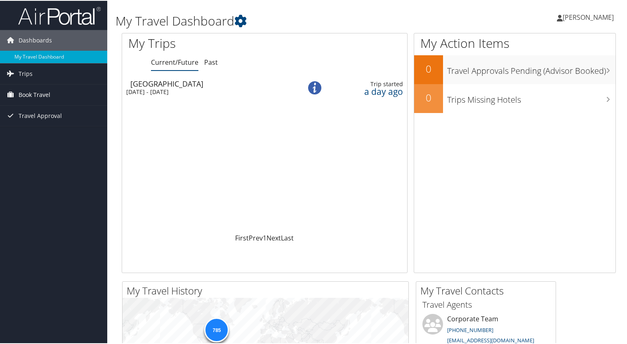 The width and height of the screenshot is (627, 344). Describe the element at coordinates (284, 20) in the screenshot. I see `h1: My Travel Dashboard` at that location.